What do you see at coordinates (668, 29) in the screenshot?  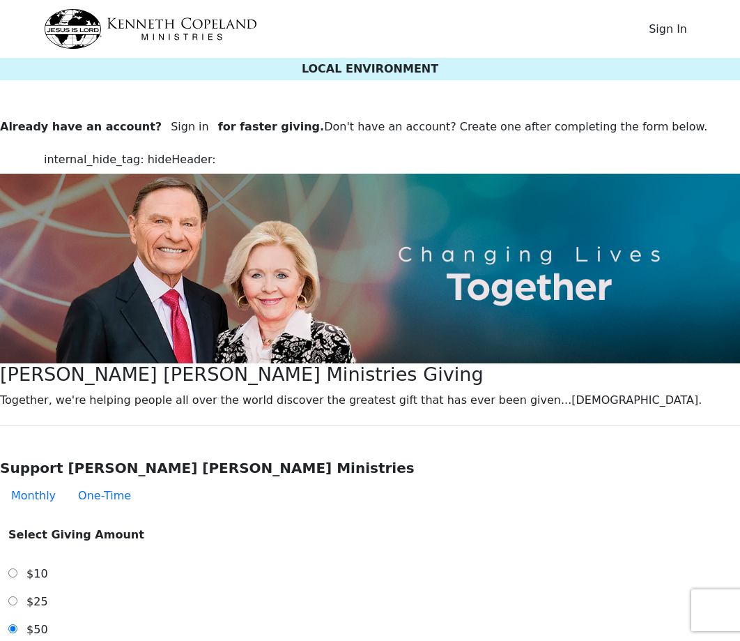 I see `button: Sign In` at bounding box center [668, 29].